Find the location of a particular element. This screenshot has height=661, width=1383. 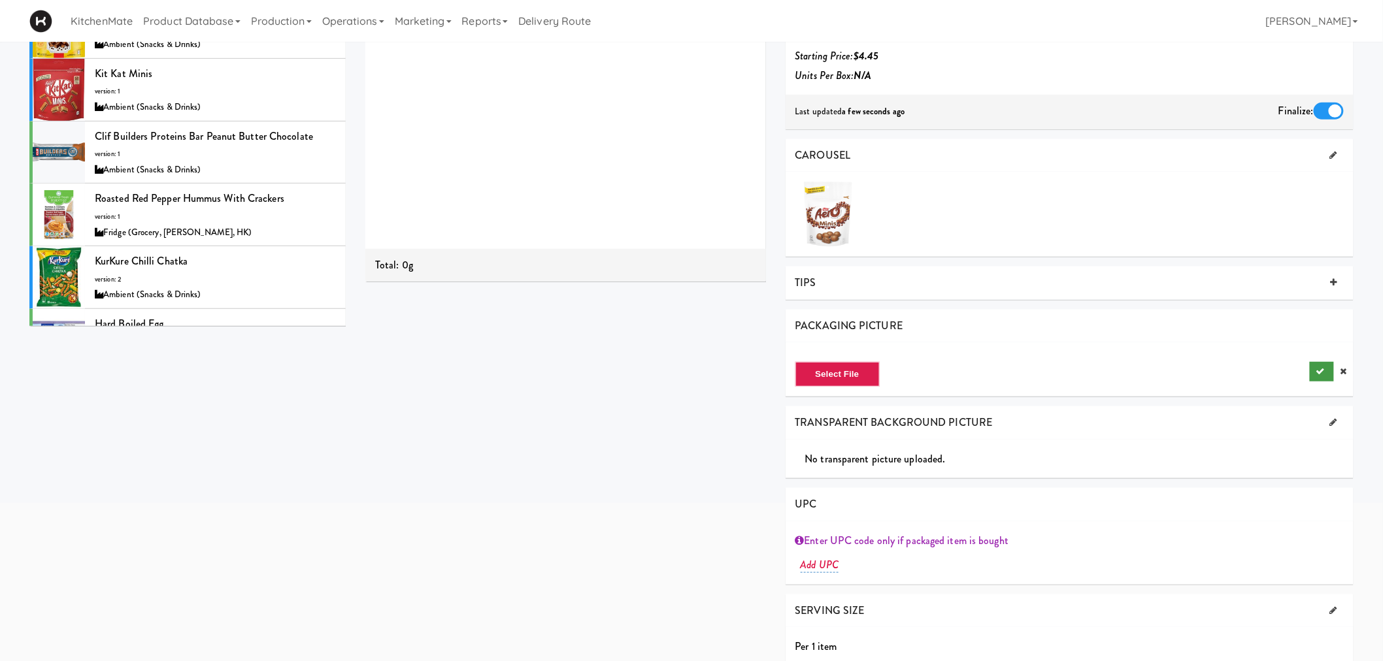

span: SERVING SIZE is located at coordinates (830, 610).